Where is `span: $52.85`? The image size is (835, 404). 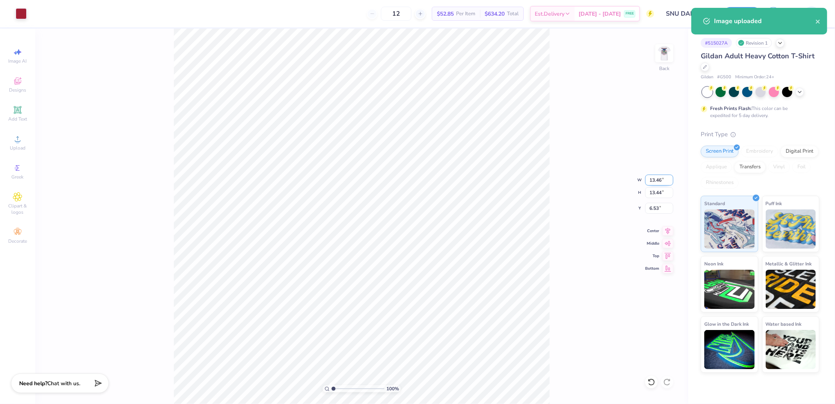
span: $52.85 is located at coordinates (445, 14).